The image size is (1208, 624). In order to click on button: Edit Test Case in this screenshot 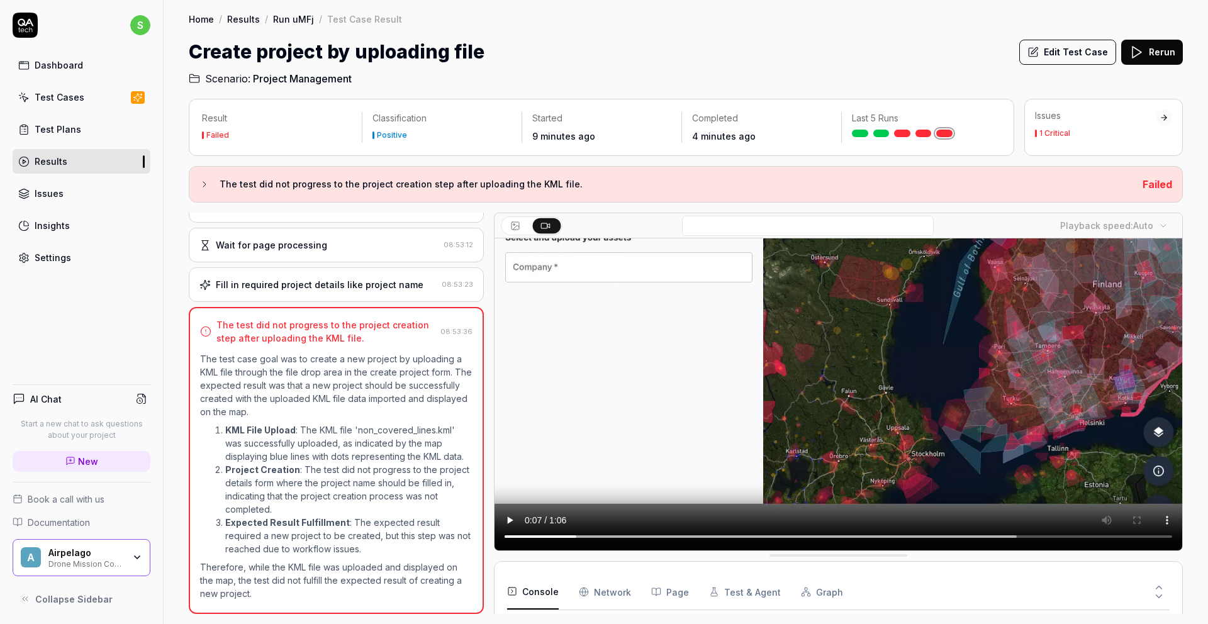, I will do `click(1068, 52)`.